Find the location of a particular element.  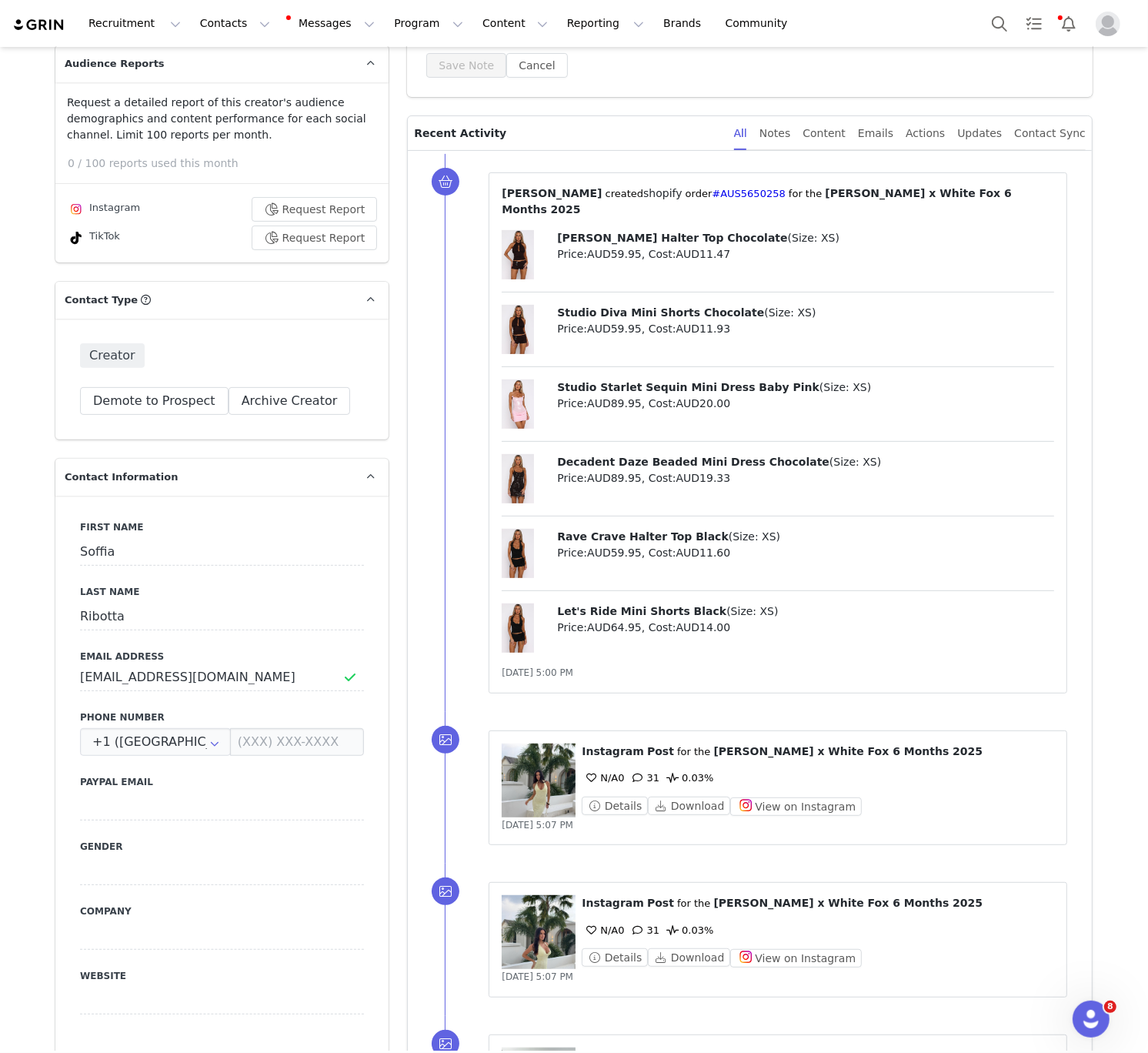

span: Creator is located at coordinates (112, 356).